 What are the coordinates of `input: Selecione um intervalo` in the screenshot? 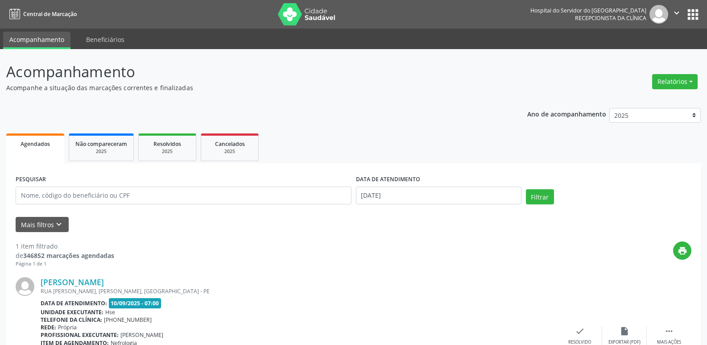 It's located at (439, 195).